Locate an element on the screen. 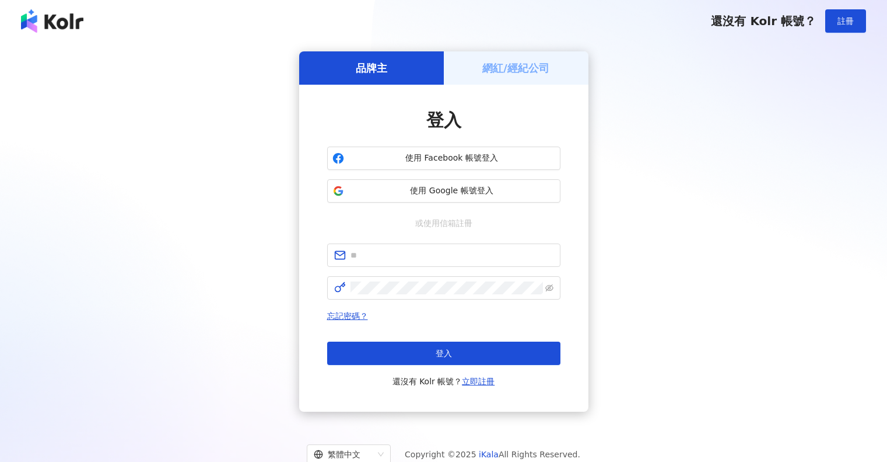 This screenshot has width=887, height=462. span: eye-invisible is located at coordinates (550, 288).